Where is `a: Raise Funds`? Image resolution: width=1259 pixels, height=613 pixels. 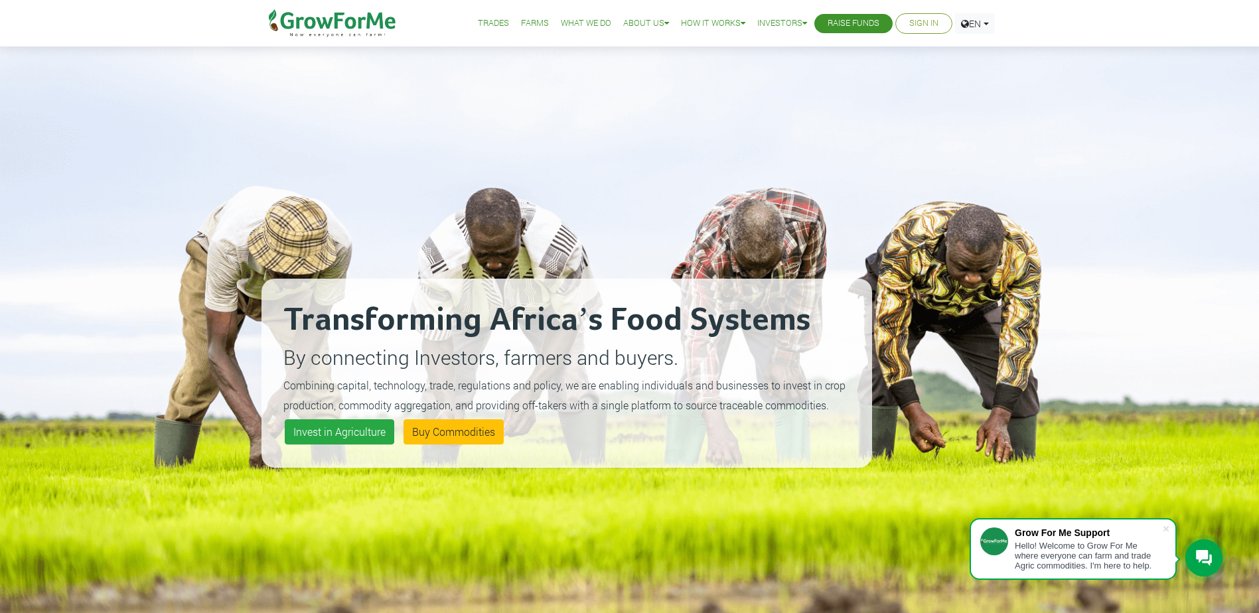
a: Raise Funds is located at coordinates (854, 23).